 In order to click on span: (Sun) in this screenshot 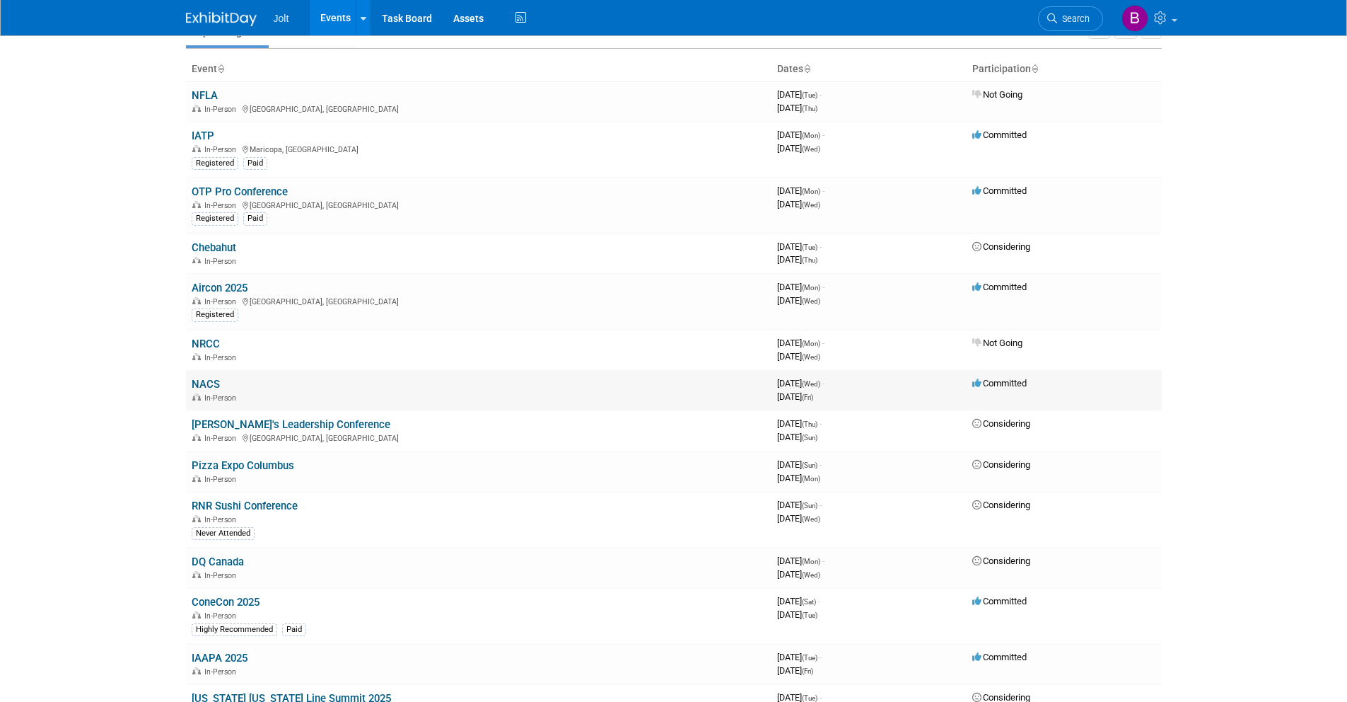, I will do `click(810, 437)`.